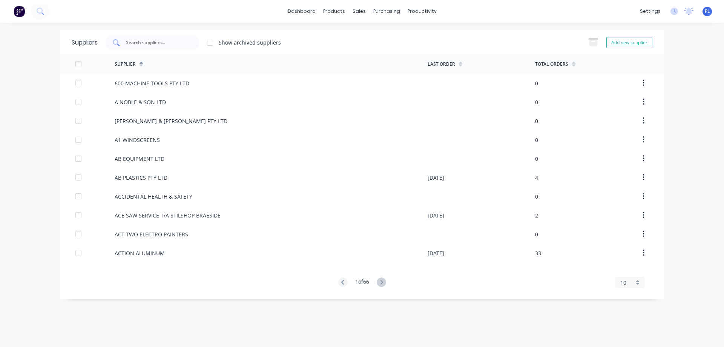  I want to click on div: Supplier, so click(125, 64).